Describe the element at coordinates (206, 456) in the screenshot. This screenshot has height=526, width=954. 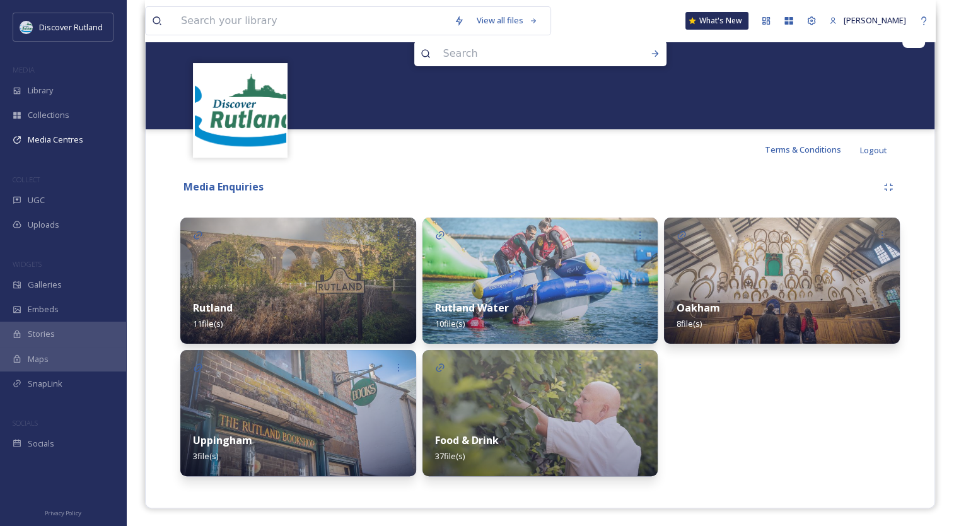
I see `span: 3 file(s)` at that location.